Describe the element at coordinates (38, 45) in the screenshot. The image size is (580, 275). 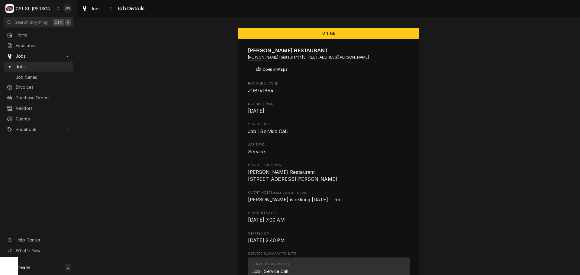
I see `a: Estimates` at that location.